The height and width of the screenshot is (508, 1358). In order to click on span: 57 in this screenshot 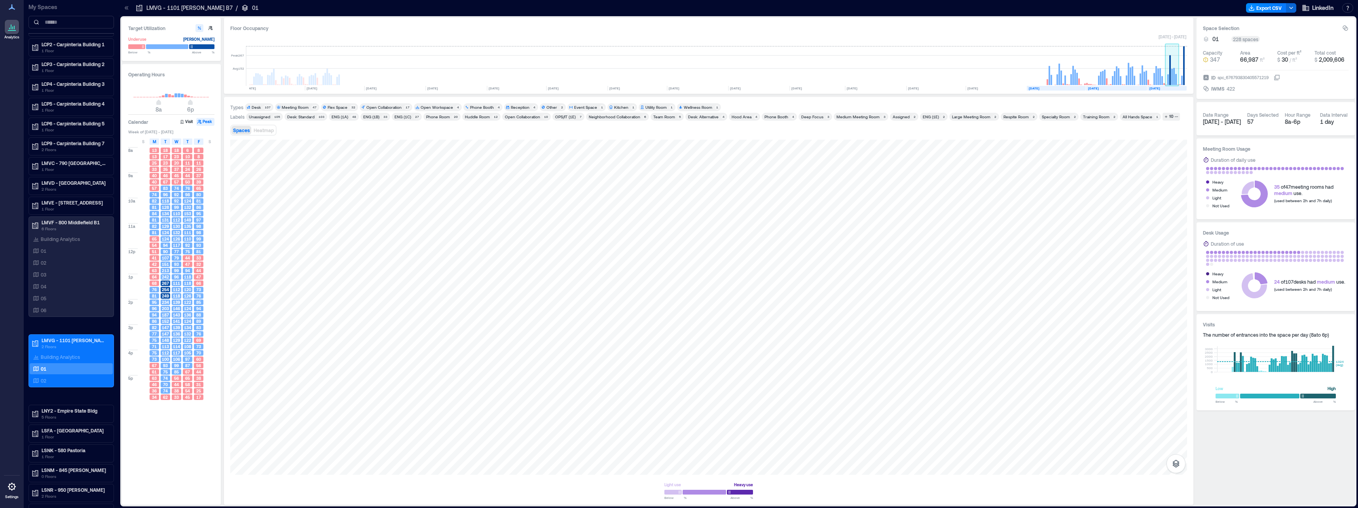, I will do `click(154, 188)`.